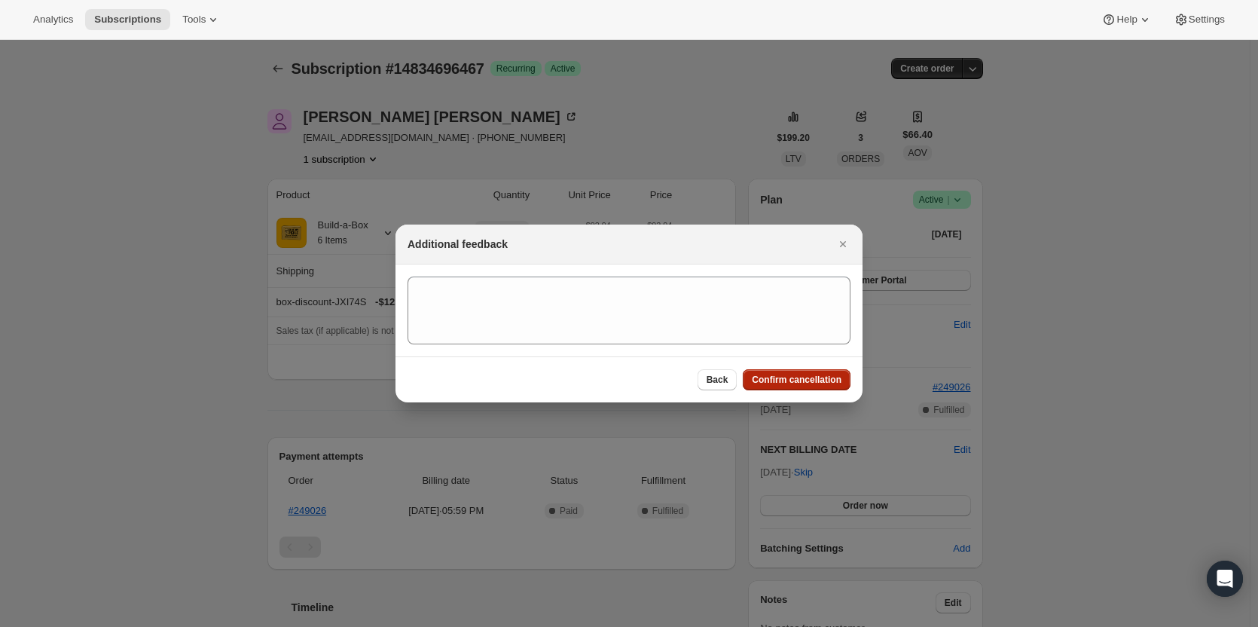  I want to click on button: Back, so click(717, 380).